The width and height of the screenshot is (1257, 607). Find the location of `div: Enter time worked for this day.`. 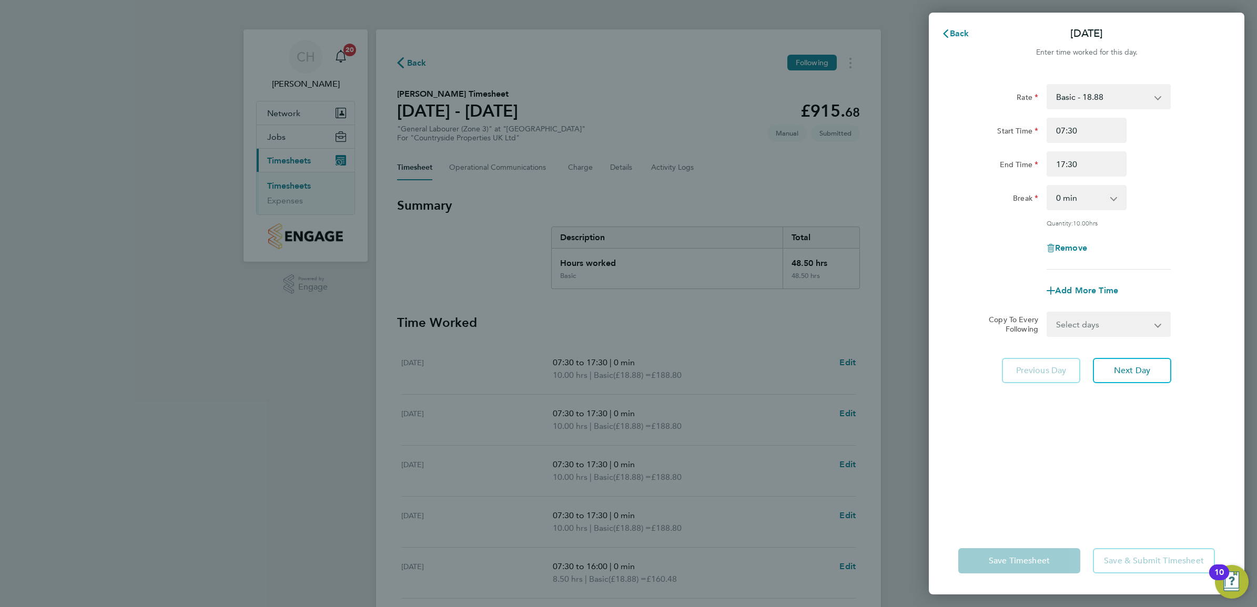

div: Enter time worked for this day. is located at coordinates (1087, 53).